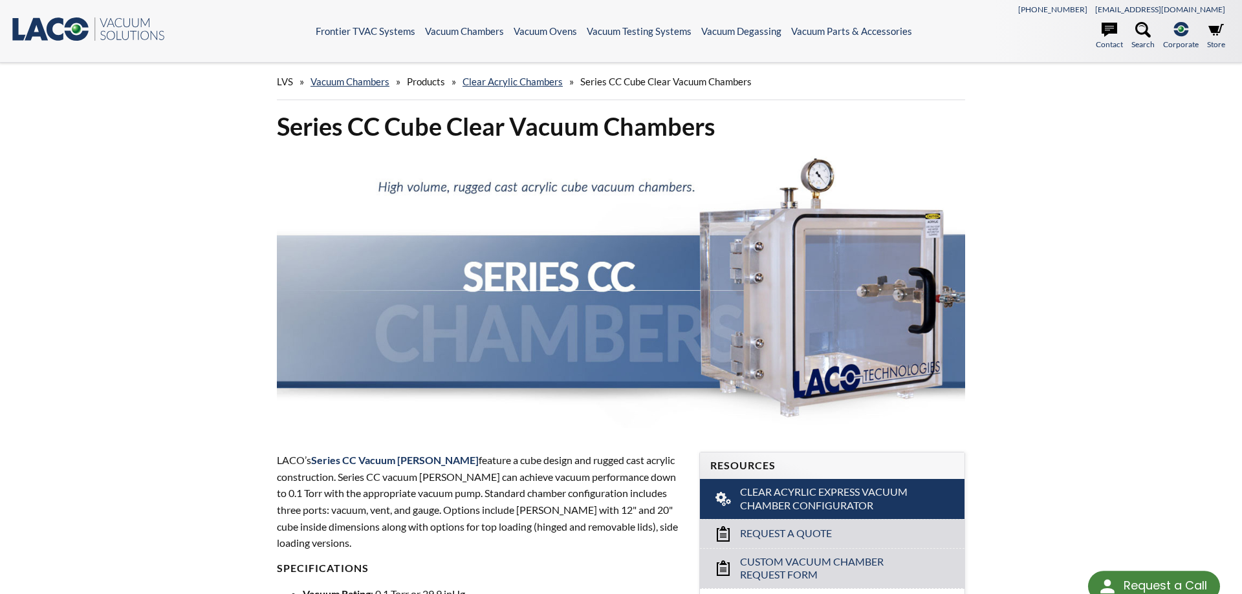 Image resolution: width=1242 pixels, height=594 pixels. I want to click on span: Clear Acyrlic Express Vacuum Chamber Configurator, so click(833, 499).